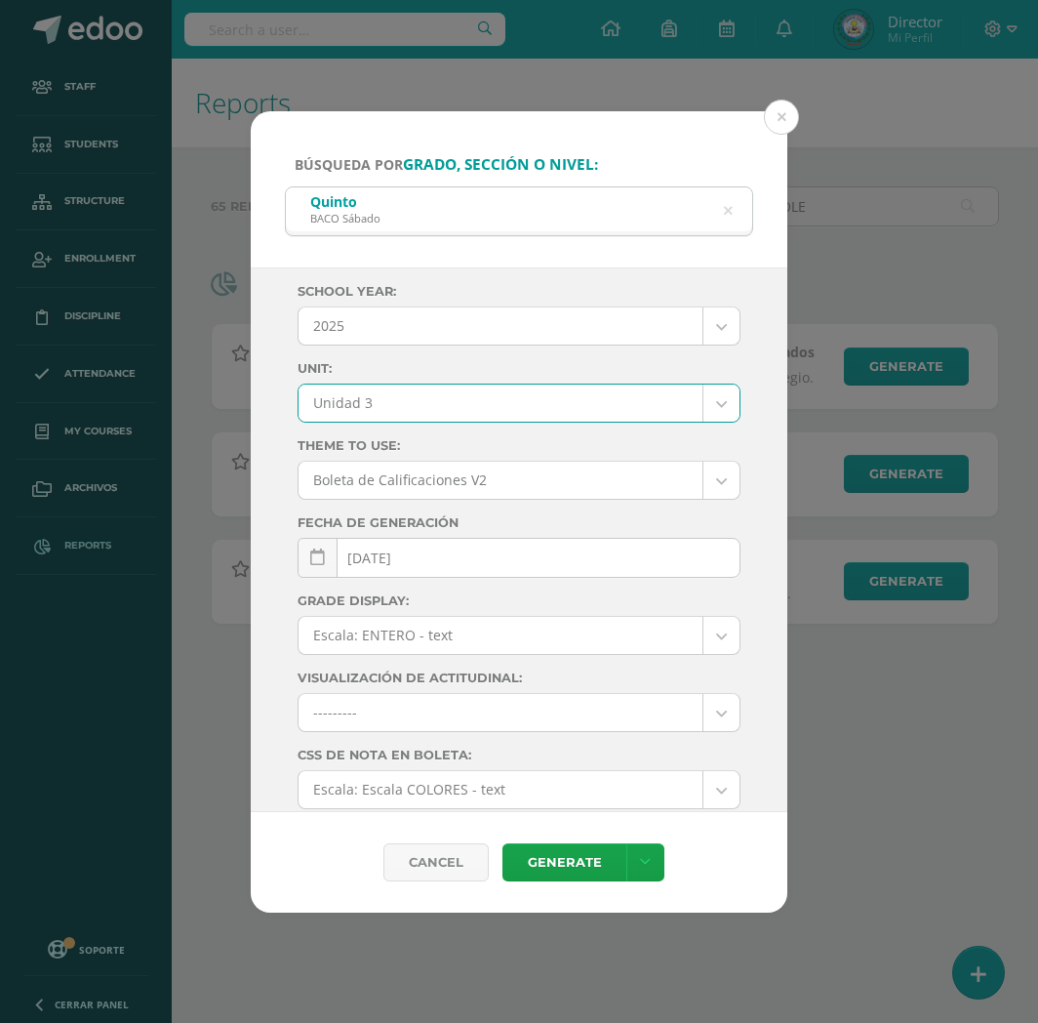 The height and width of the screenshot is (1023, 1038). Describe the element at coordinates (345, 218) in the screenshot. I see `div: BACO Sábado` at that location.